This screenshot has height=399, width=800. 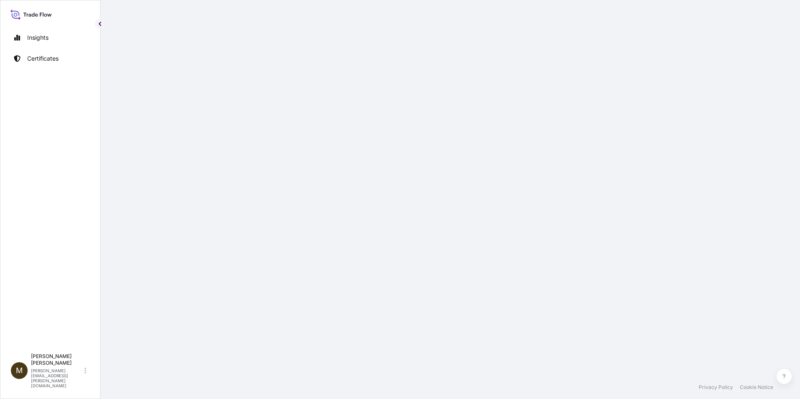 What do you see at coordinates (757, 388) in the screenshot?
I see `a: Cookie Notice` at bounding box center [757, 388].